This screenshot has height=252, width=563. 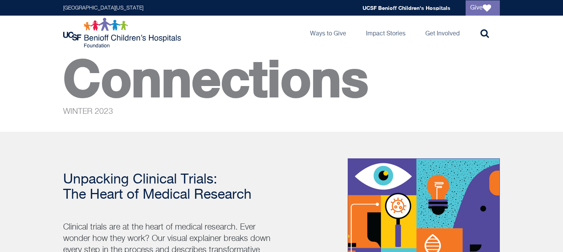 I want to click on a: Give, so click(x=483, y=8).